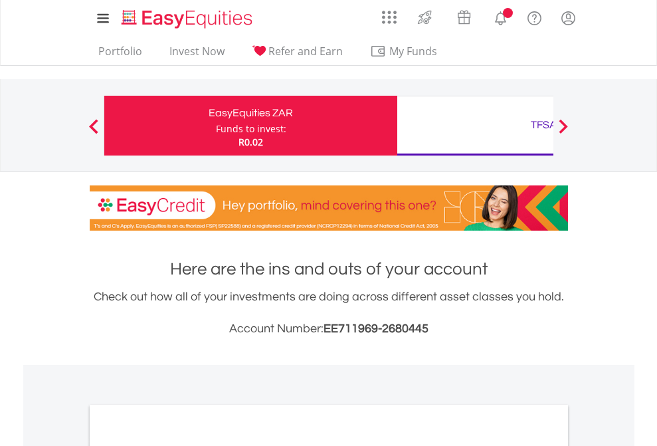 Image resolution: width=657 pixels, height=446 pixels. I want to click on span: My Funds, so click(413, 51).